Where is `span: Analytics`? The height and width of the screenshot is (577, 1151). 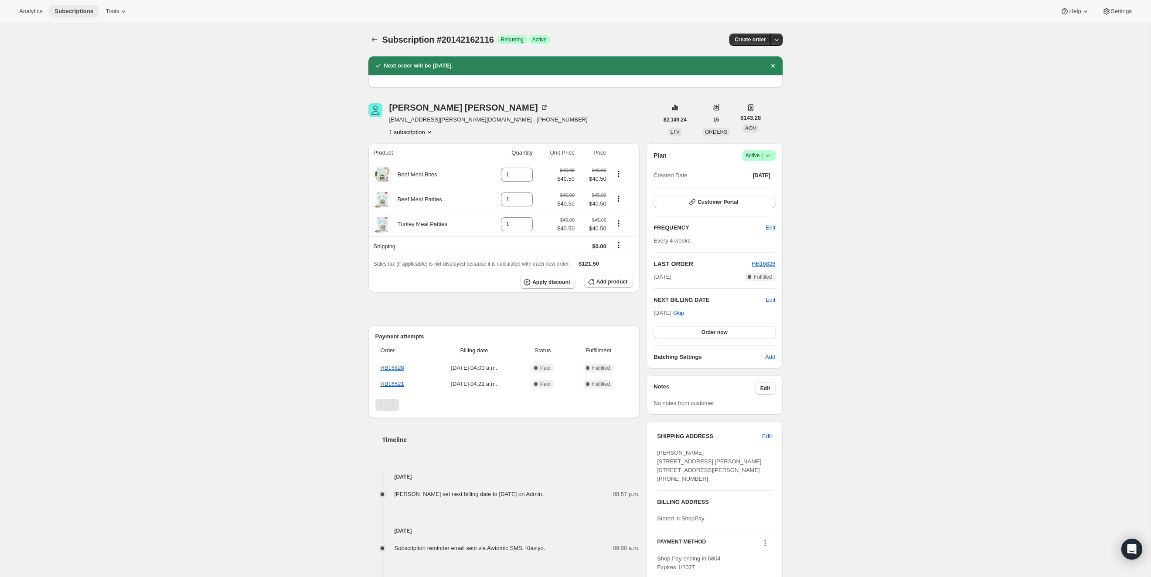 span: Analytics is located at coordinates (31, 11).